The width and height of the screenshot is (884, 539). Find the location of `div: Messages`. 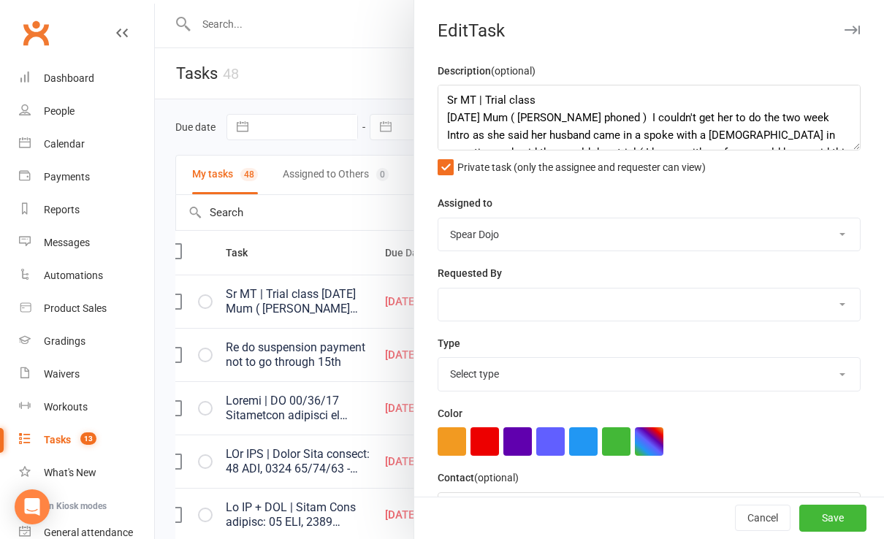

div: Messages is located at coordinates (66, 242).